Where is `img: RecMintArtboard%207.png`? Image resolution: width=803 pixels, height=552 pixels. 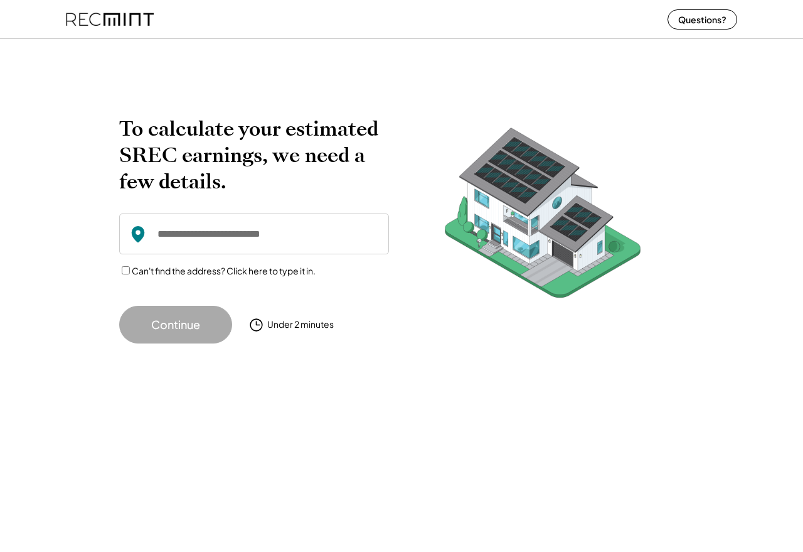 img: RecMintArtboard%207.png is located at coordinates (543, 216).